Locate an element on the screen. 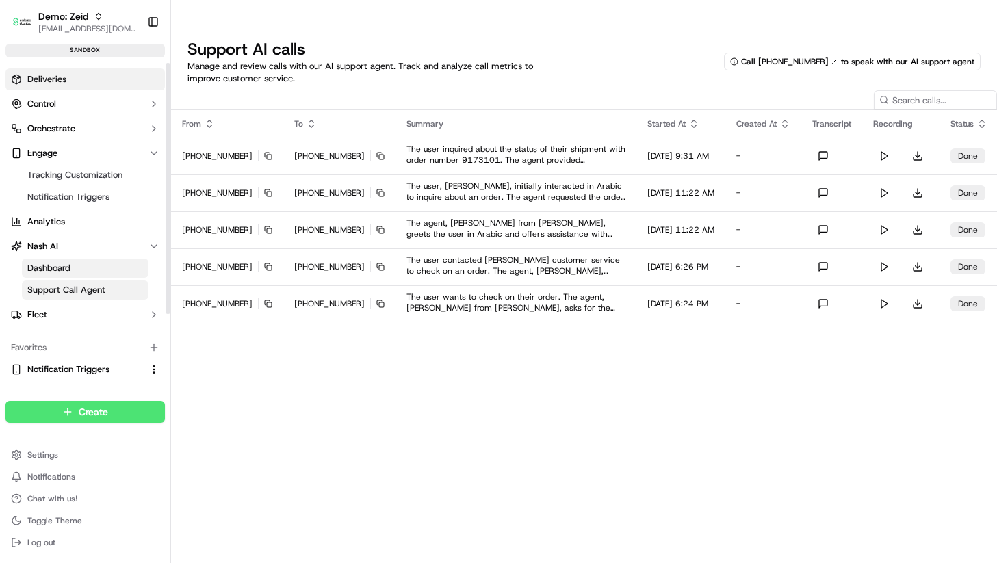 The image size is (997, 563). button: Nash AI is located at coordinates (85, 246).